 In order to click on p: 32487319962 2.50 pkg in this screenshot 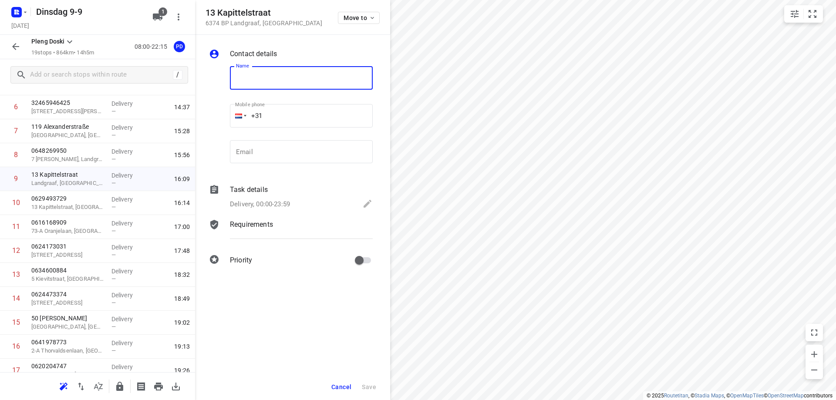, I will do `click(206, 172)`.